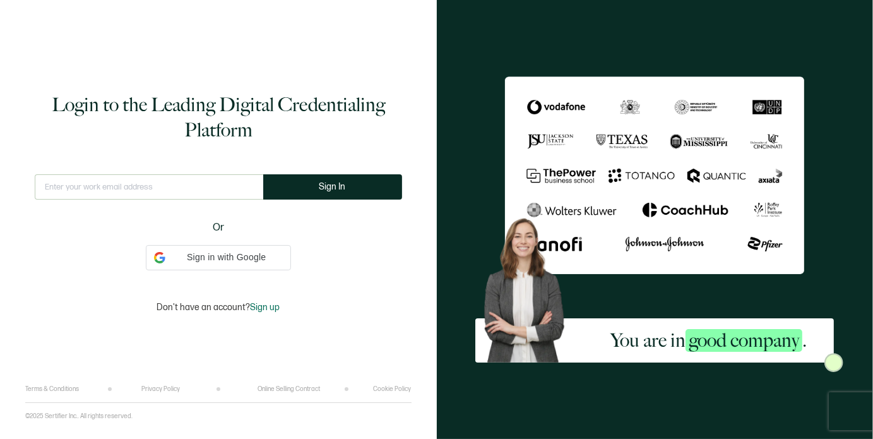 This screenshot has height=439, width=873. Describe the element at coordinates (218, 258) in the screenshot. I see `div: Sign in with Google` at that location.